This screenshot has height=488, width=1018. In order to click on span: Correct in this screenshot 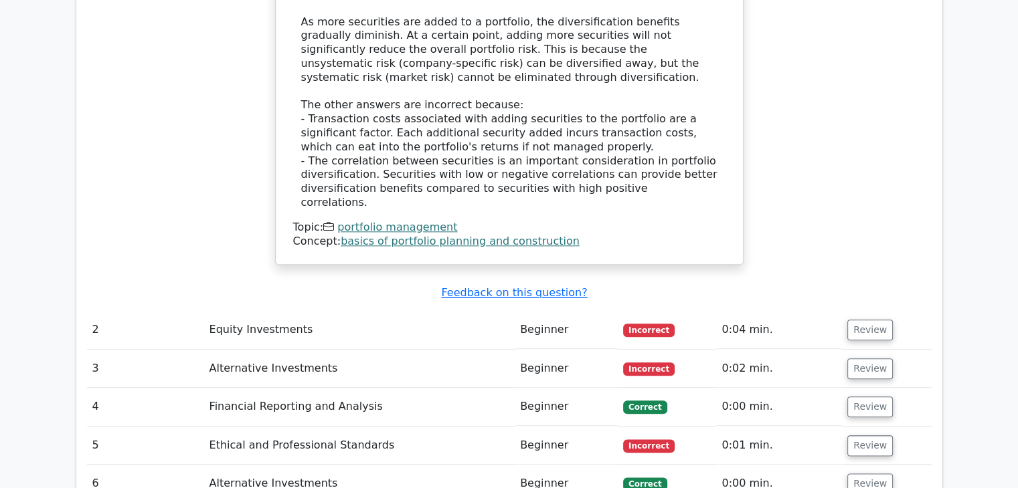, I will do `click(644, 407)`.